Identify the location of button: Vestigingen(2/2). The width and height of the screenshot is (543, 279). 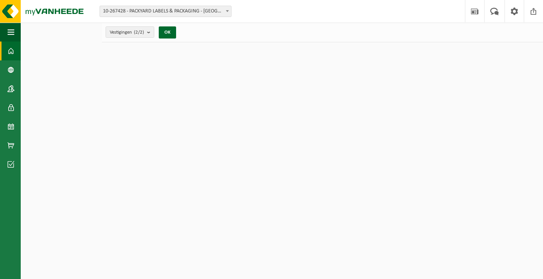
(130, 32).